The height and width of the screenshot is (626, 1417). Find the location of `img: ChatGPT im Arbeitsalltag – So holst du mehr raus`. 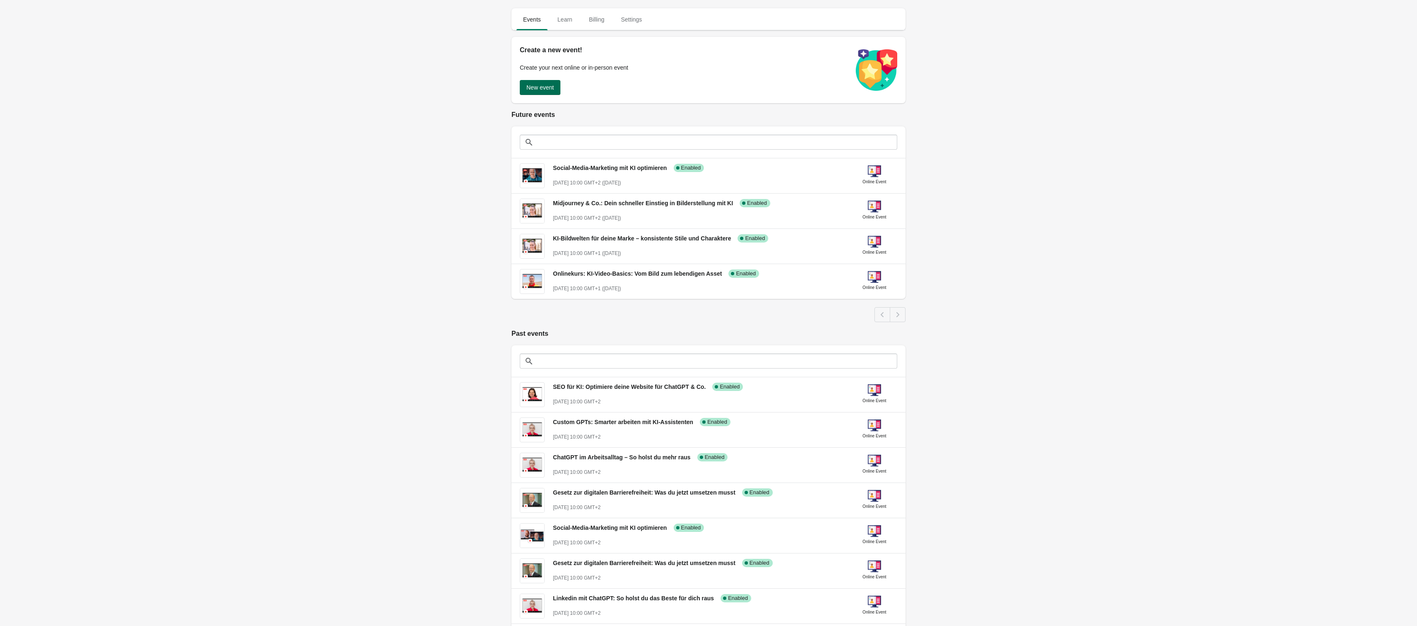

img: ChatGPT im Arbeitsalltag – So holst du mehr raus is located at coordinates (532, 465).